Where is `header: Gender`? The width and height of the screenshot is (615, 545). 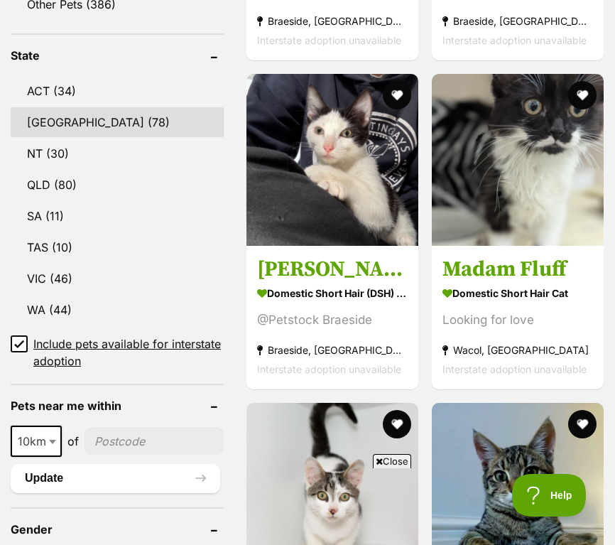 header: Gender is located at coordinates (117, 529).